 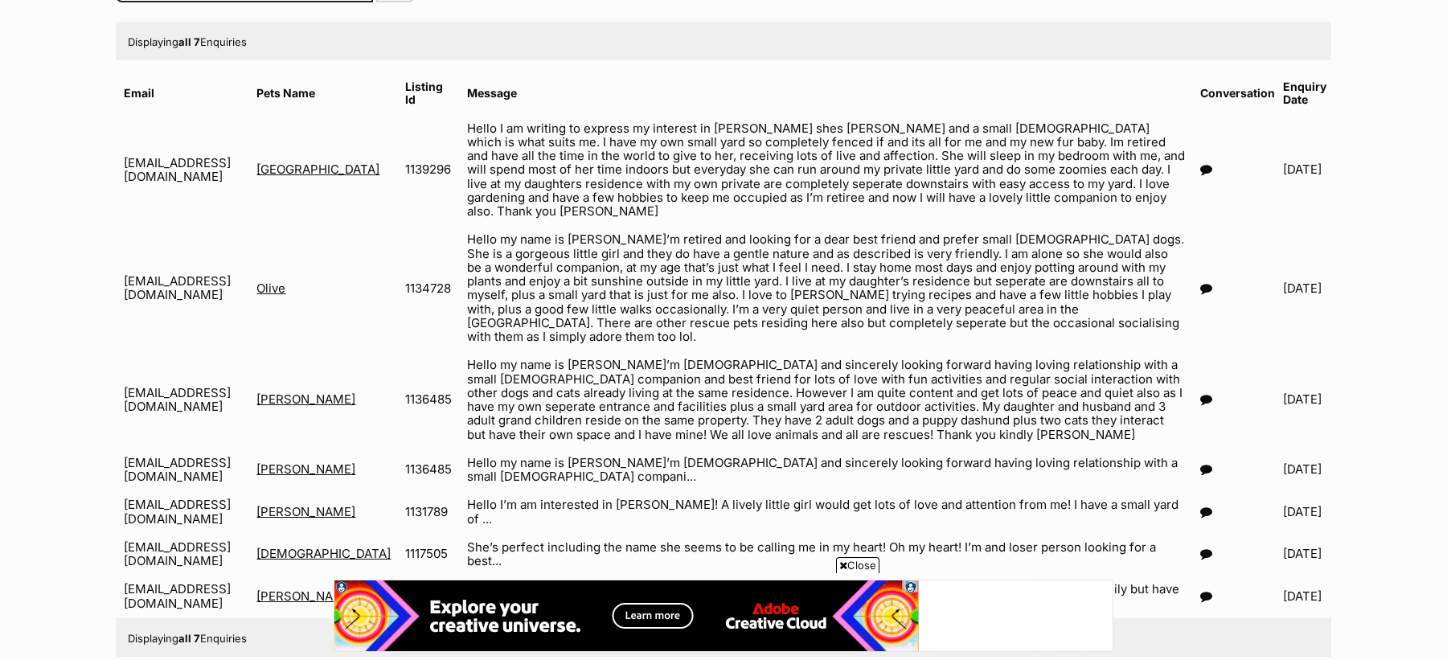 What do you see at coordinates (428, 511) in the screenshot?
I see `td: 1131789` at bounding box center [428, 511].